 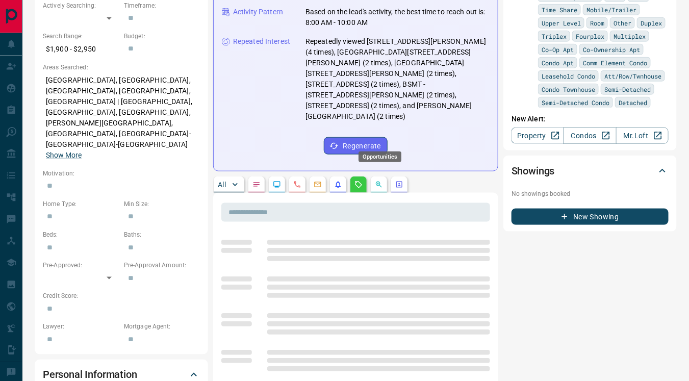 I want to click on p: Pre-Approved:, so click(x=81, y=265).